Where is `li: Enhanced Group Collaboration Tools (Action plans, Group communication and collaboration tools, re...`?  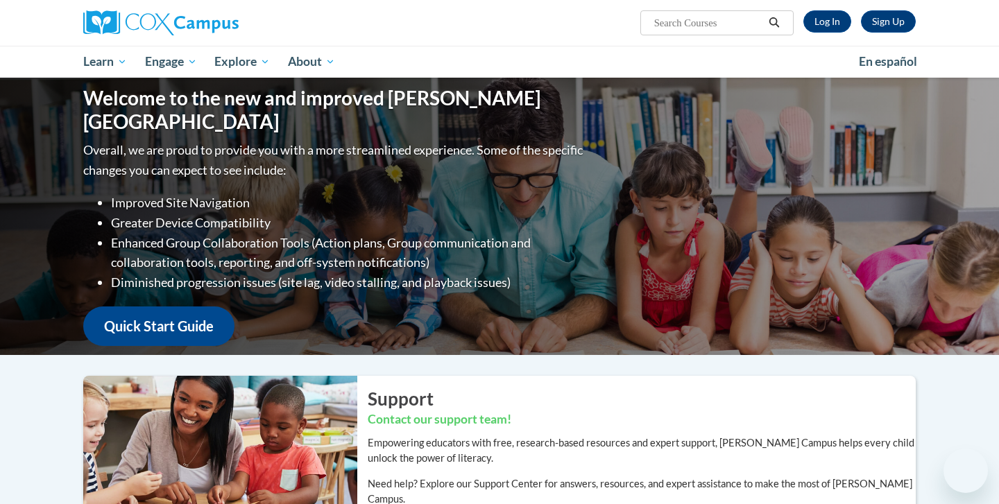
li: Enhanced Group Collaboration Tools (Action plans, Group communication and collaboration tools, re... is located at coordinates (348, 253).